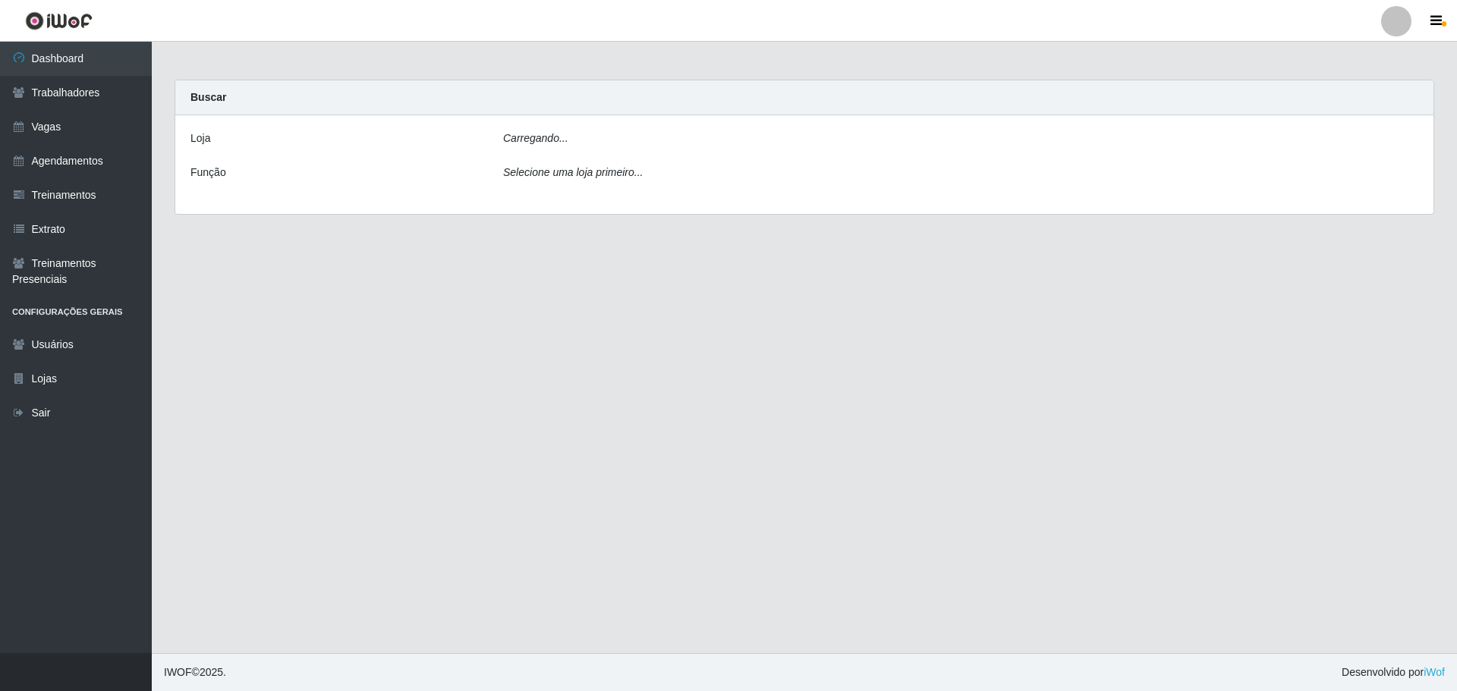 Image resolution: width=1457 pixels, height=691 pixels. I want to click on i: Selecione uma loja primeiro..., so click(573, 172).